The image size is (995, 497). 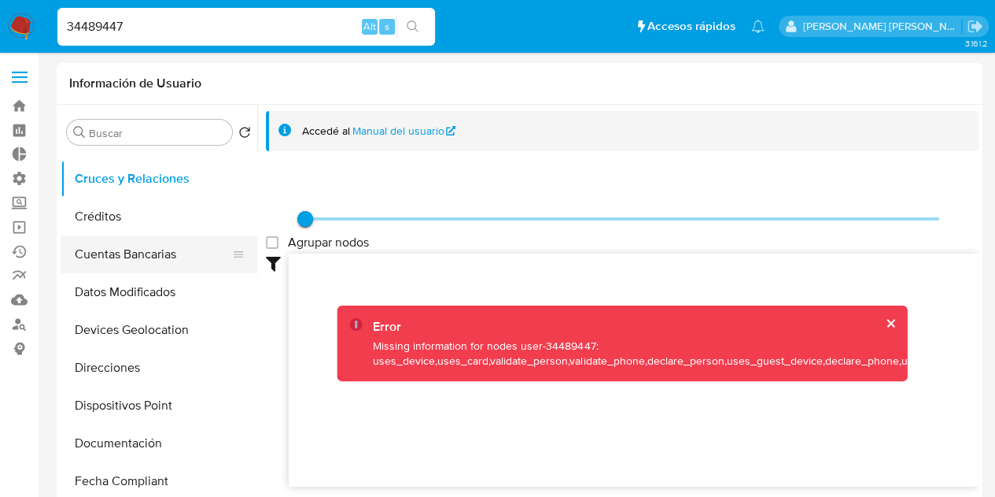 I want to click on h1: Información de Usuario, so click(x=135, y=83).